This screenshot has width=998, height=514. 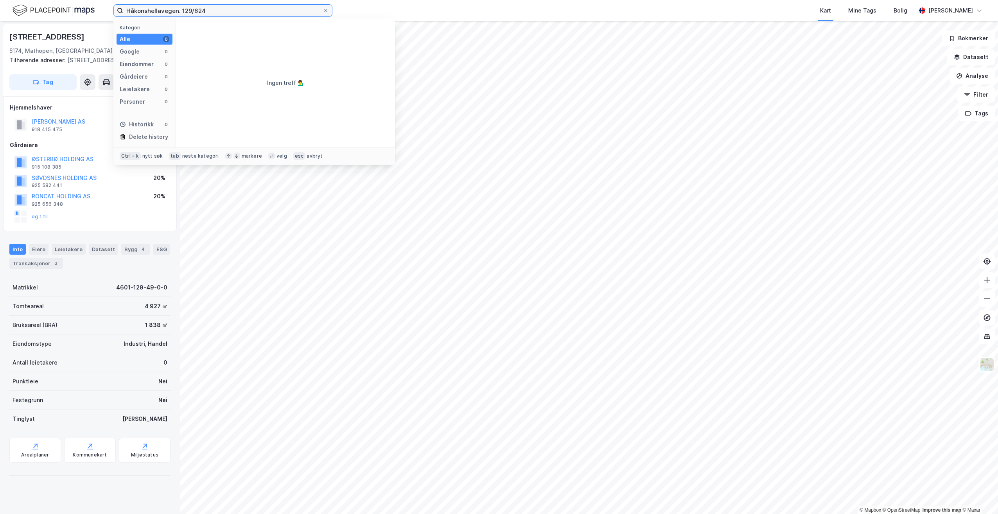 What do you see at coordinates (968, 38) in the screenshot?
I see `button: Bokmerker` at bounding box center [968, 38].